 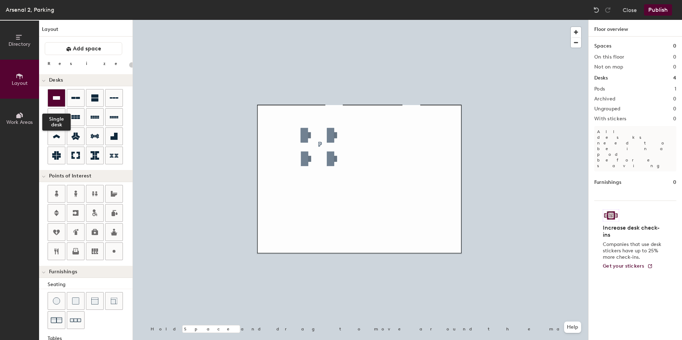 I want to click on h2: 1, so click(x=675, y=89).